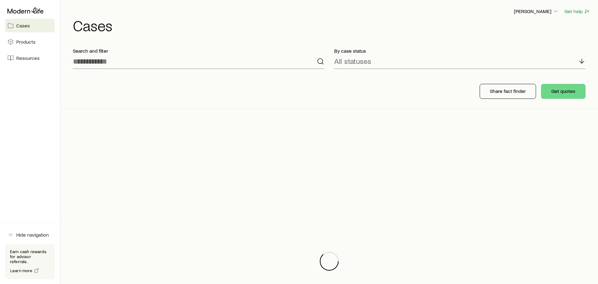  I want to click on button: Hide navigation, so click(30, 234).